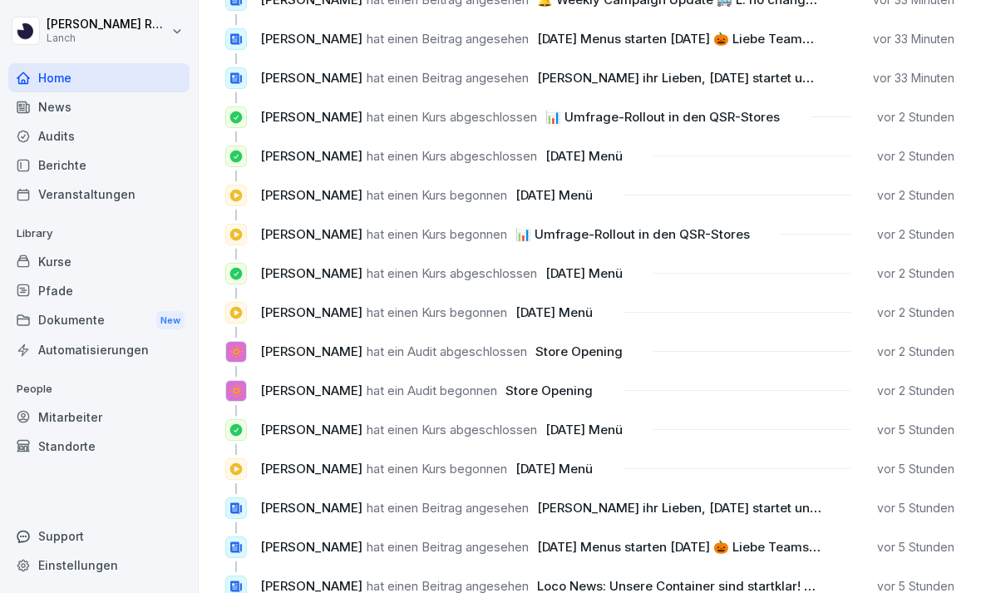 The height and width of the screenshot is (593, 981). I want to click on p: Library, so click(99, 234).